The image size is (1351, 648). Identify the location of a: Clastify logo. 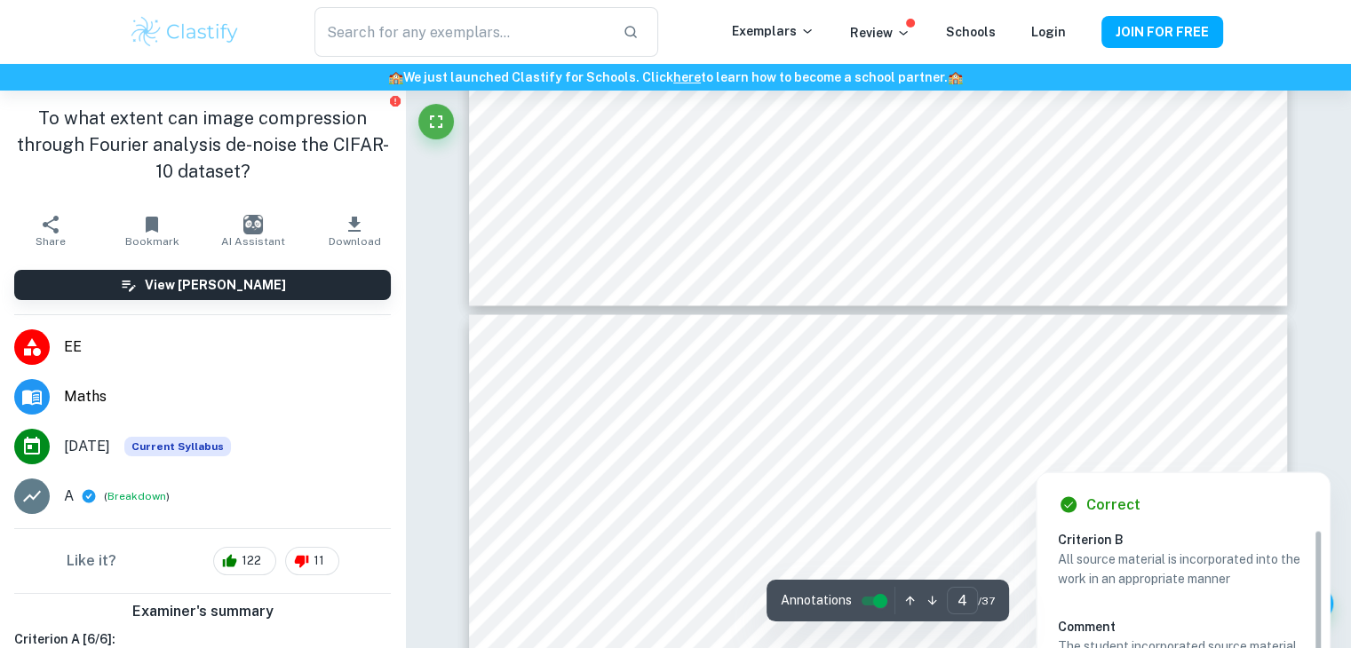
(185, 32).